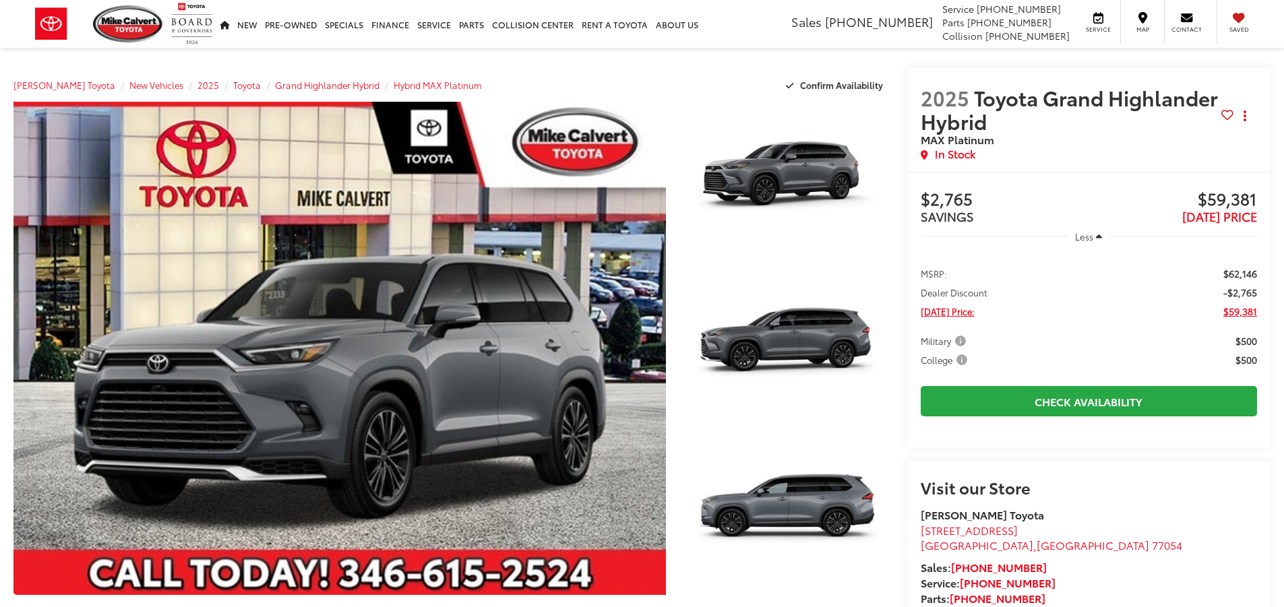 This screenshot has height=607, width=1284. Describe the element at coordinates (945, 360) in the screenshot. I see `span: College` at that location.